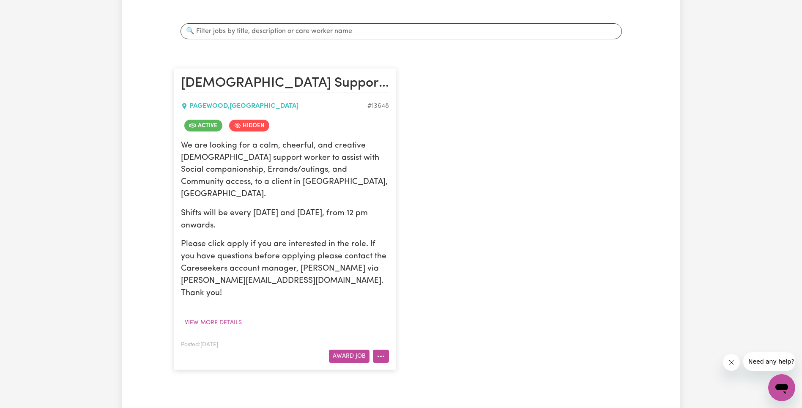 The image size is (802, 408). I want to click on input: 🔍 Filter jobs by title, description or care worker name, so click(401, 31).